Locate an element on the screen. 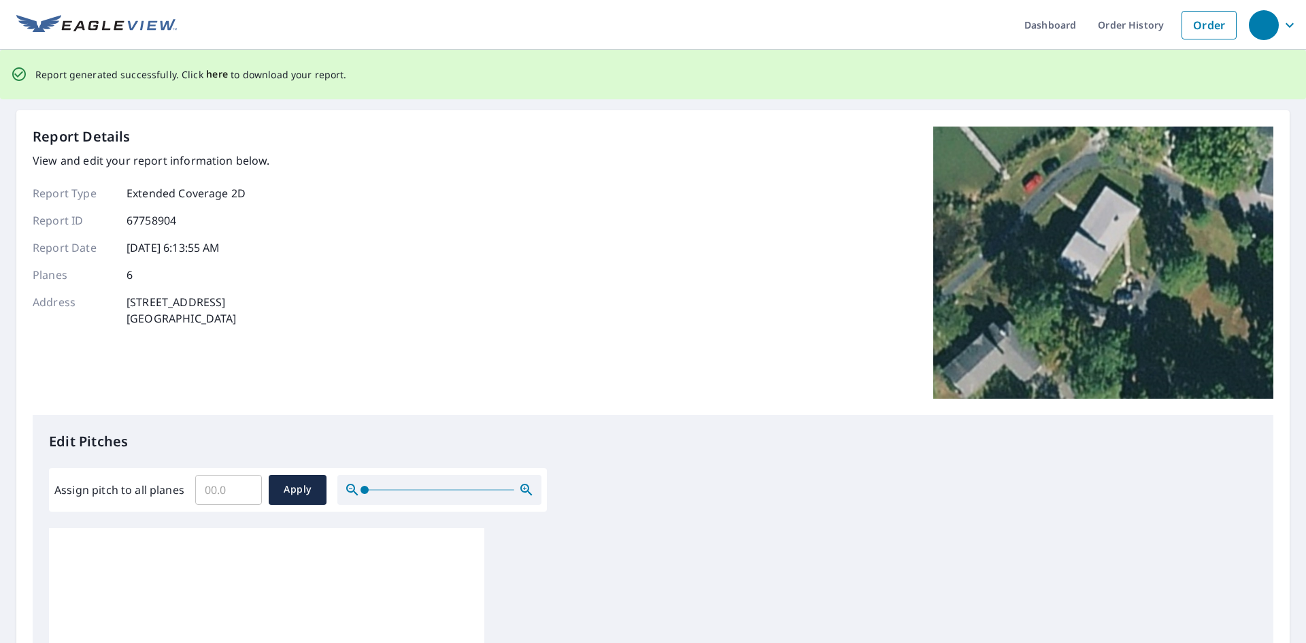 The image size is (1306, 643). p: 6 is located at coordinates (129, 275).